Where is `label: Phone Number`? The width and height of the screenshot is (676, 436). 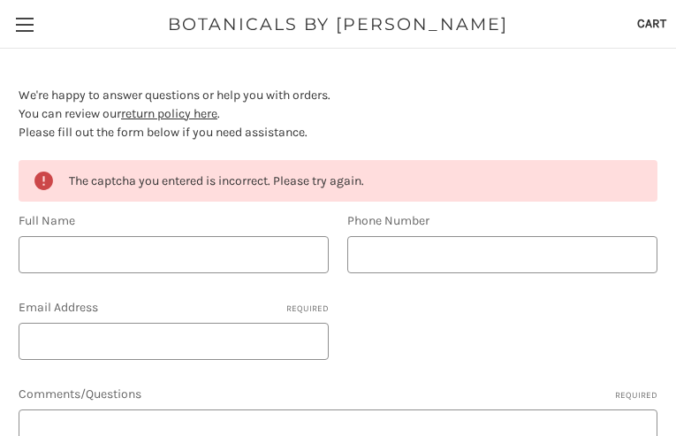
label: Phone Number is located at coordinates (502, 220).